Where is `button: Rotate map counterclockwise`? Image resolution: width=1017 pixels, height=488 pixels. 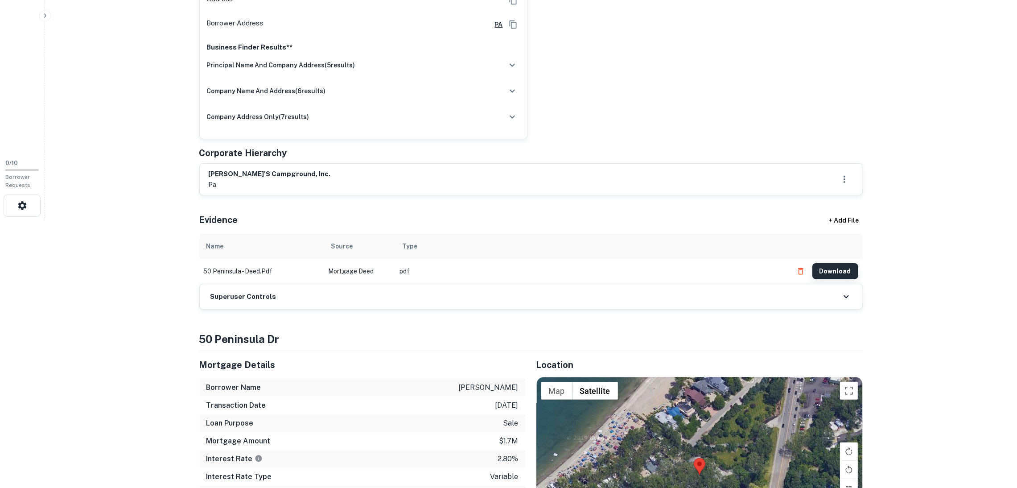 button: Rotate map counterclockwise is located at coordinates (849, 469).